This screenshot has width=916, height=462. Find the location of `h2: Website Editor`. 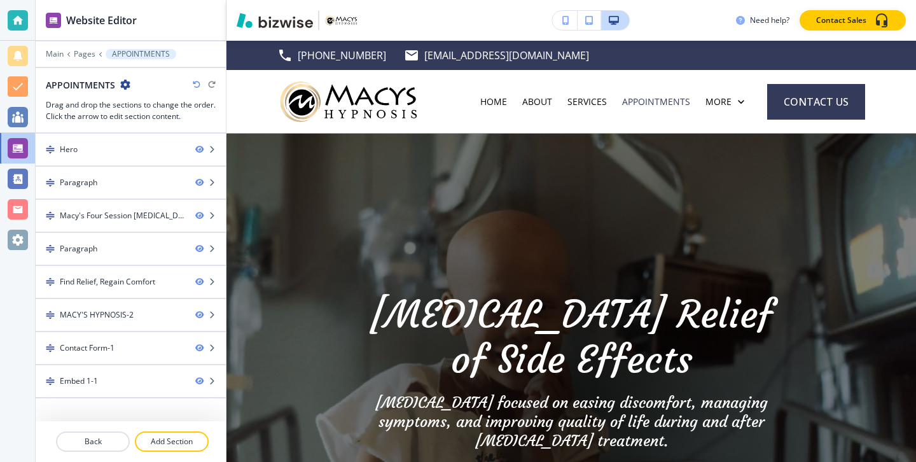

h2: Website Editor is located at coordinates (101, 20).